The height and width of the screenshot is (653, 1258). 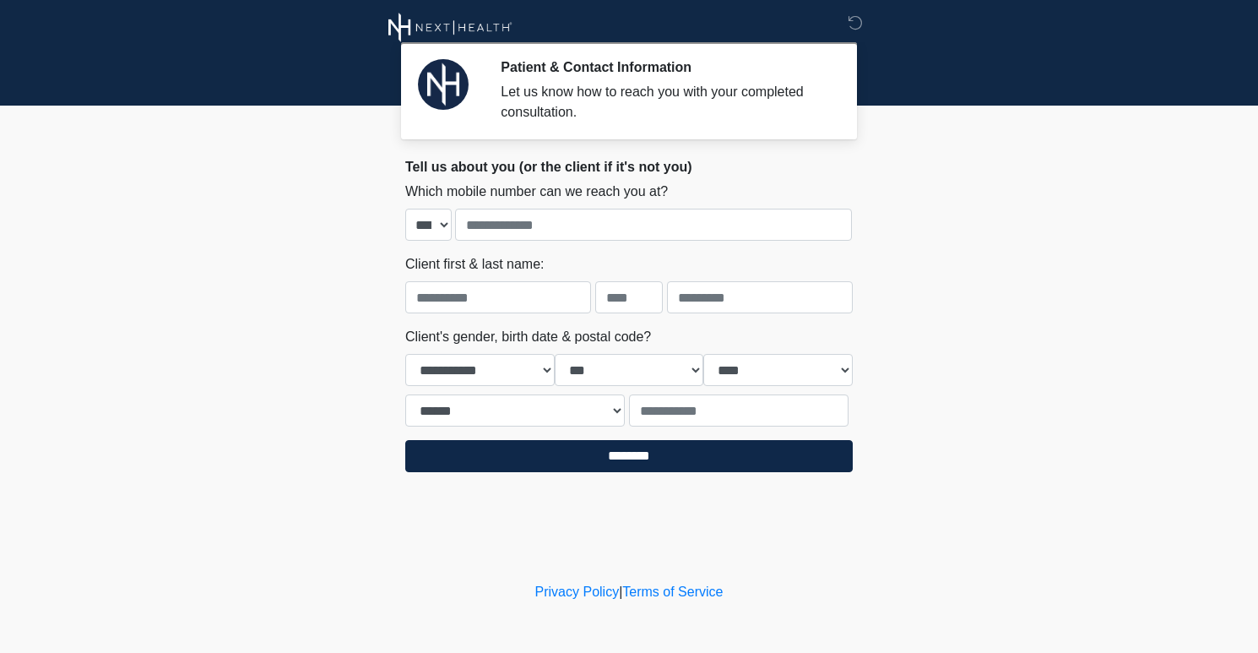 What do you see at coordinates (450, 27) in the screenshot?
I see `img: Next Health Wellness Logo` at bounding box center [450, 27].